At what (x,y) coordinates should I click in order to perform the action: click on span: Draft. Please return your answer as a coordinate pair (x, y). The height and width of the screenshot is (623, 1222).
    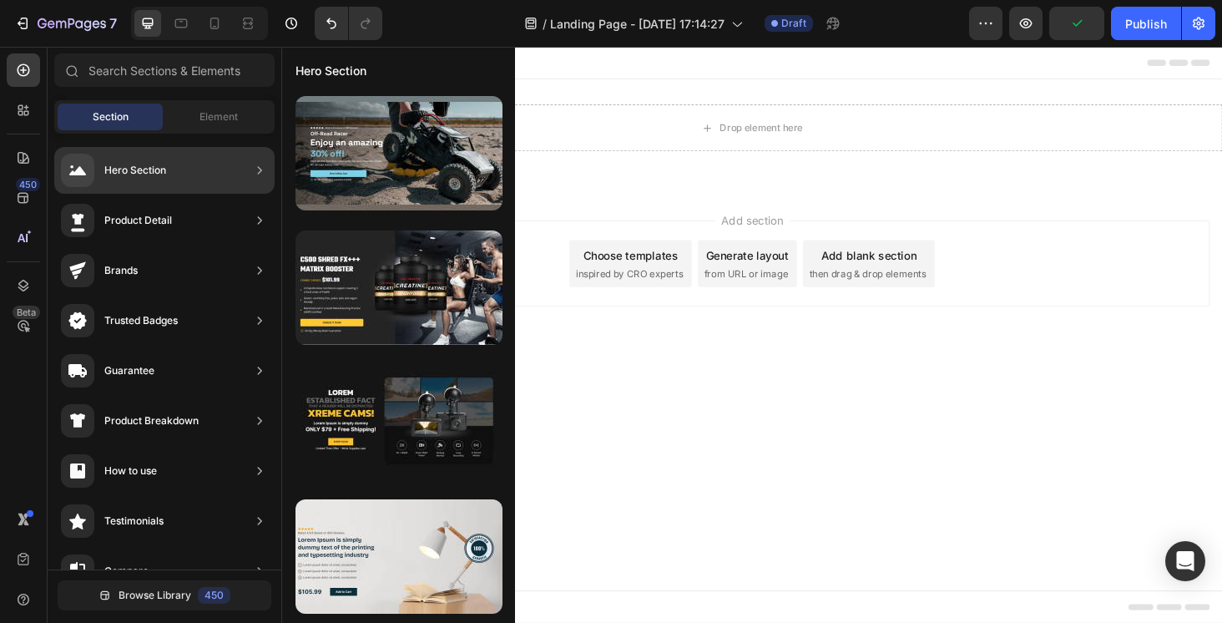
    Looking at the image, I should click on (794, 23).